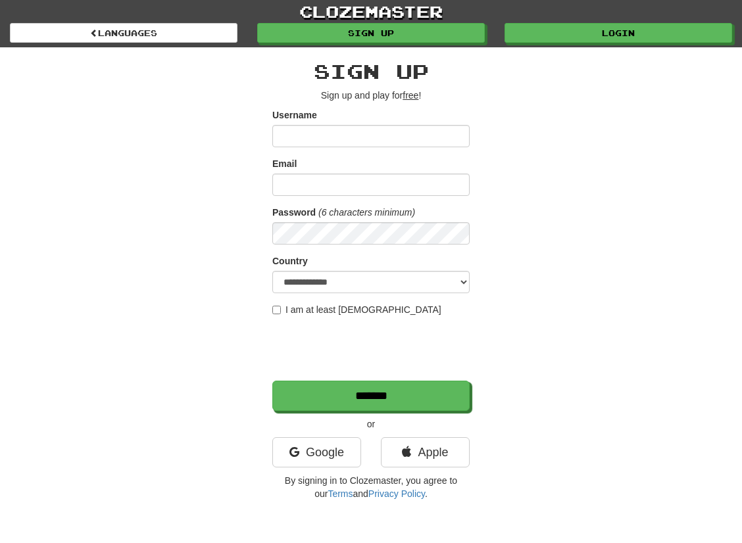  Describe the element at coordinates (340, 494) in the screenshot. I see `a: Terms` at that location.